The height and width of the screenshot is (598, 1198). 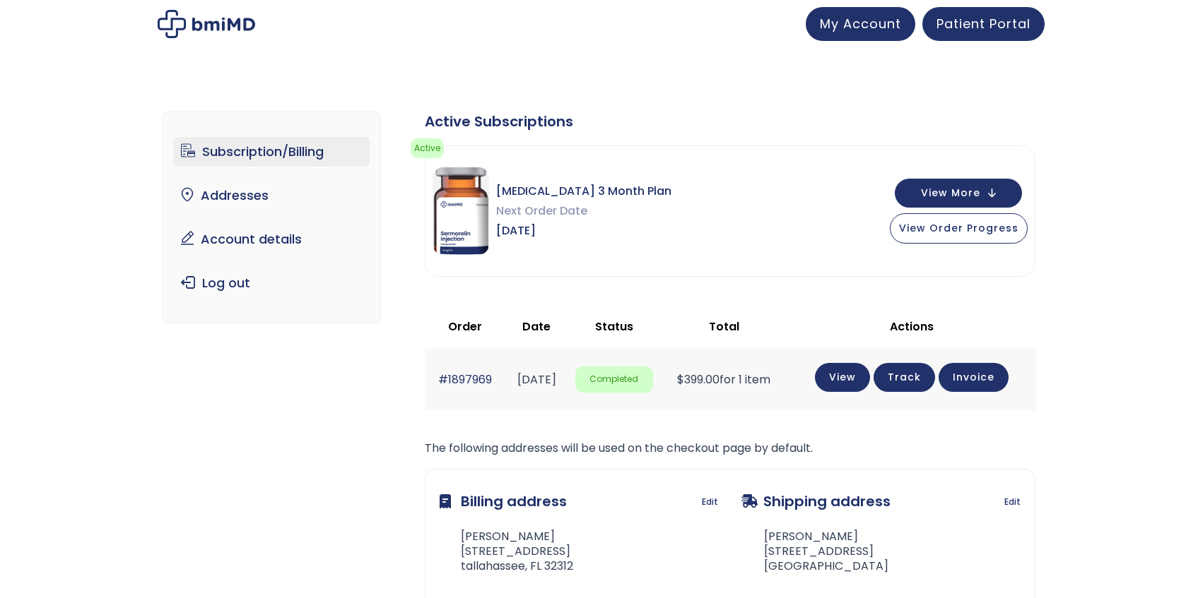 I want to click on span: View Order Progress, so click(x=958, y=228).